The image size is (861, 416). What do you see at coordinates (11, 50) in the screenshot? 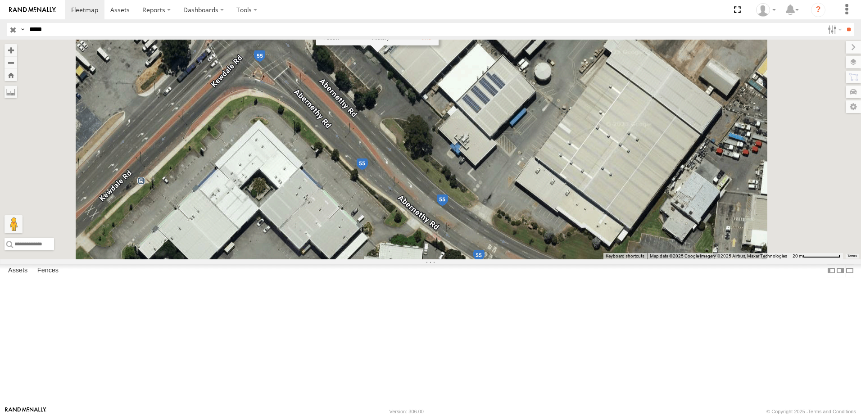
I see `button: Zoom in` at bounding box center [11, 50].